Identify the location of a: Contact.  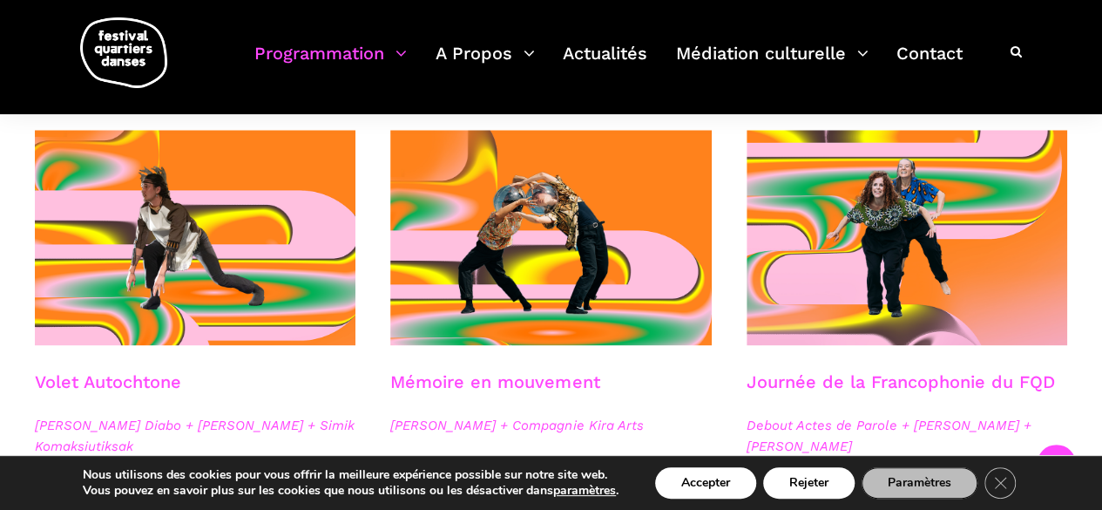
(930, 64).